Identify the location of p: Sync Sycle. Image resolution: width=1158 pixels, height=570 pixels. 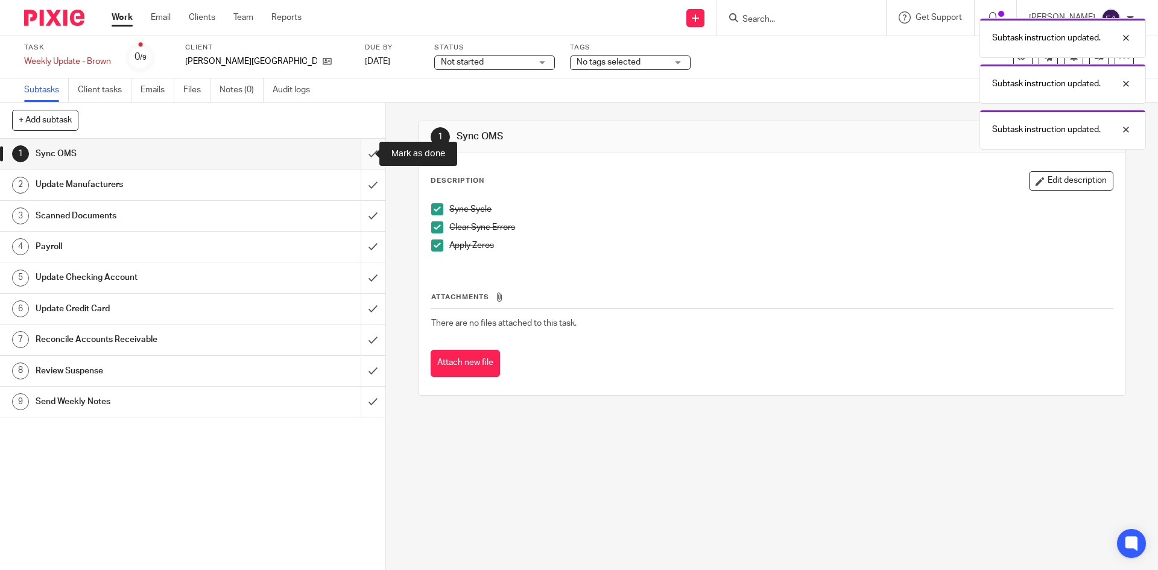
(781, 209).